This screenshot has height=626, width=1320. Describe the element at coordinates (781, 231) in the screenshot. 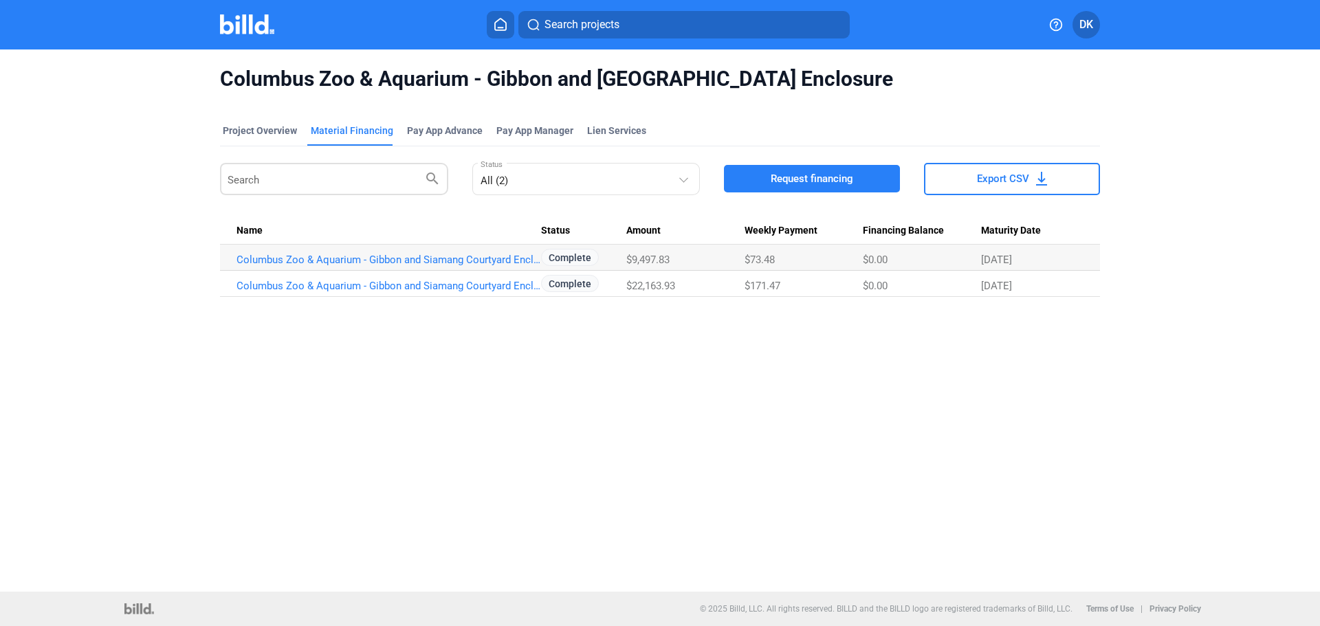

I see `span: Weekly Payment` at that location.